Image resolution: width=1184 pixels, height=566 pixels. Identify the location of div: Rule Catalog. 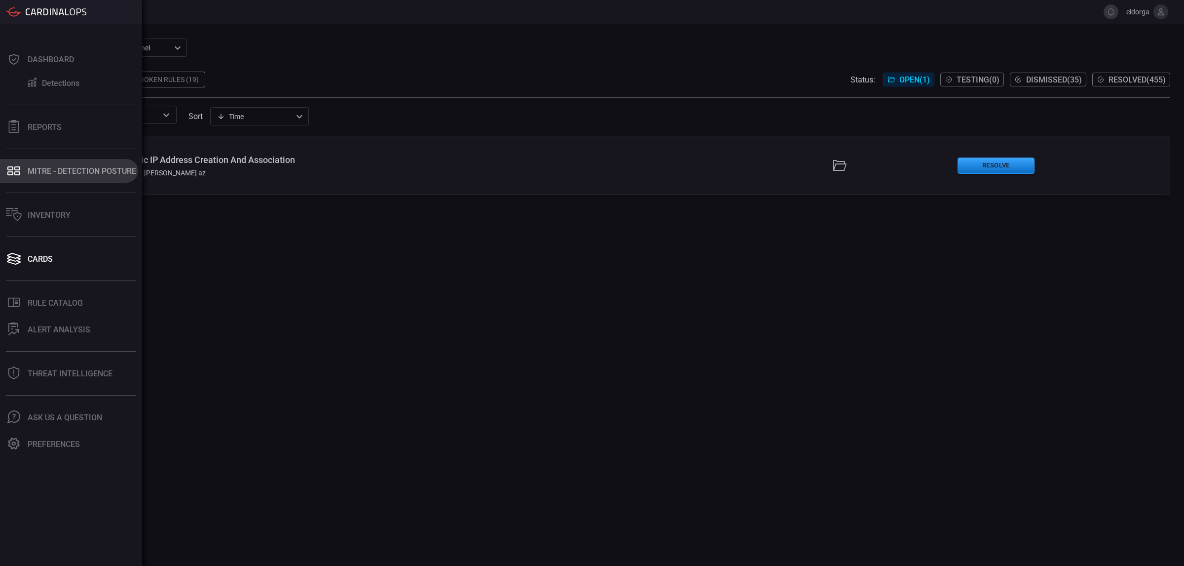
(55, 303).